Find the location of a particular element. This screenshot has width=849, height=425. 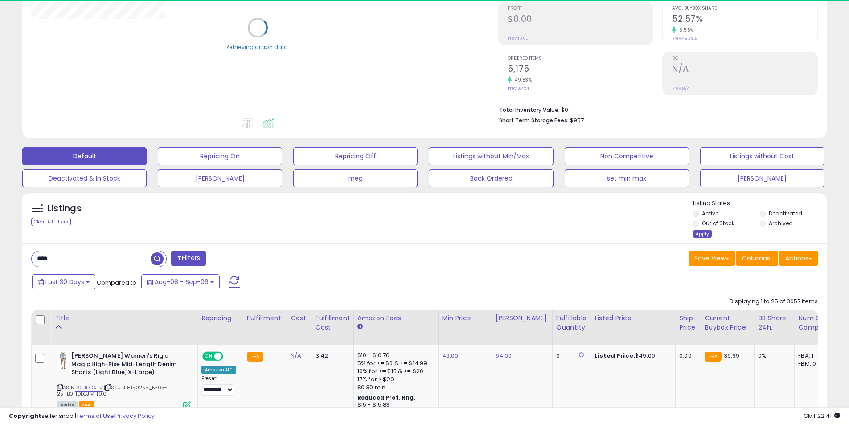

button: Save View is located at coordinates (712, 258).